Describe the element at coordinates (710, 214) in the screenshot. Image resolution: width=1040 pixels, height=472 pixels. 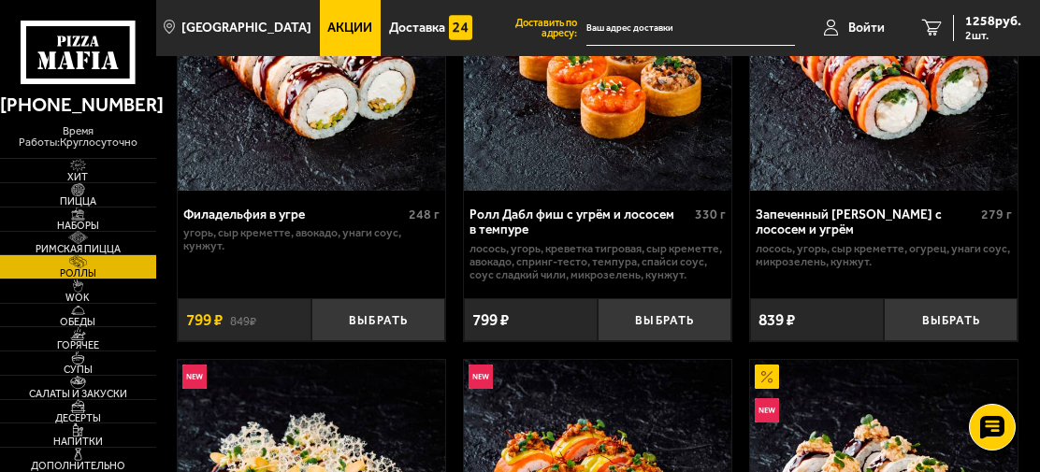
I see `span: 330 г` at that location.